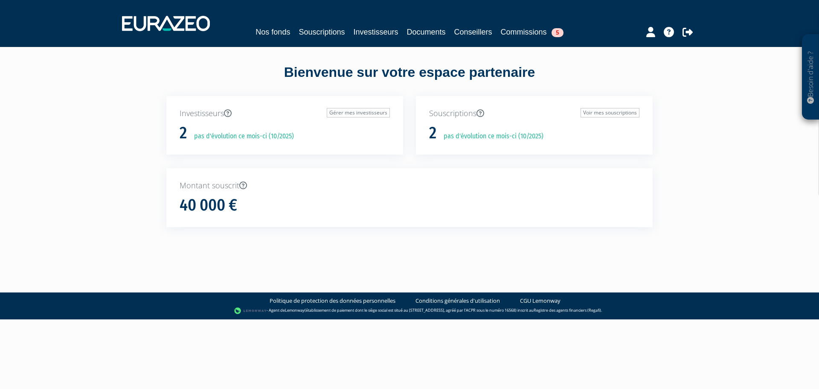 The image size is (819, 389). I want to click on a: Documents, so click(426, 32).